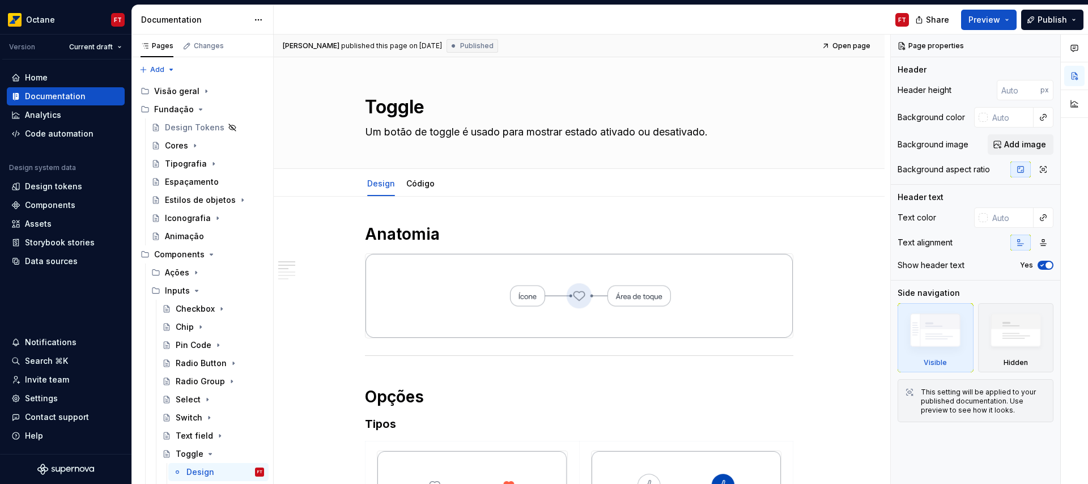 This screenshot has width=1088, height=484. Describe the element at coordinates (36, 78) in the screenshot. I see `div: Home` at that location.